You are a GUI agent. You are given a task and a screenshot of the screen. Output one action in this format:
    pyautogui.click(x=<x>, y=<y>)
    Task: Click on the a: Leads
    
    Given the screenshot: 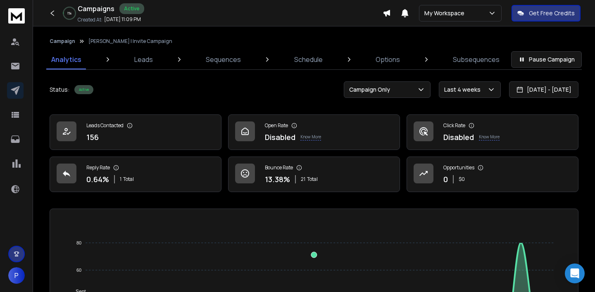 What is the action you would take?
    pyautogui.click(x=143, y=59)
    